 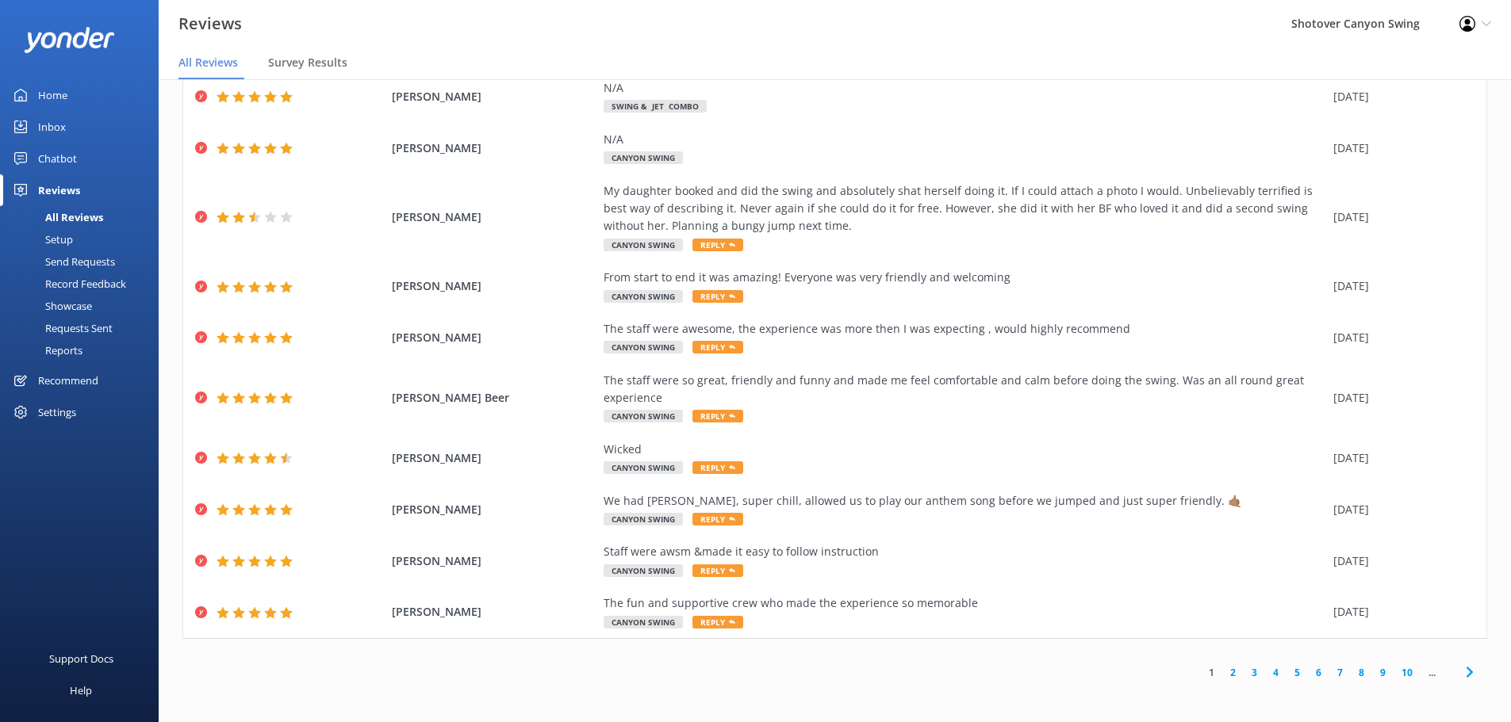 I want to click on a: Send Requests, so click(x=84, y=262).